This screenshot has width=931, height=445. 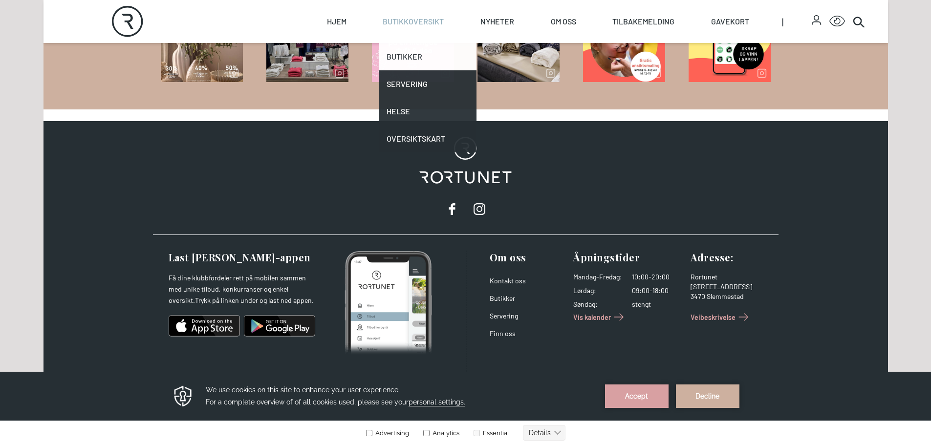 I want to click on button: Open Accessibility Menu, so click(x=837, y=22).